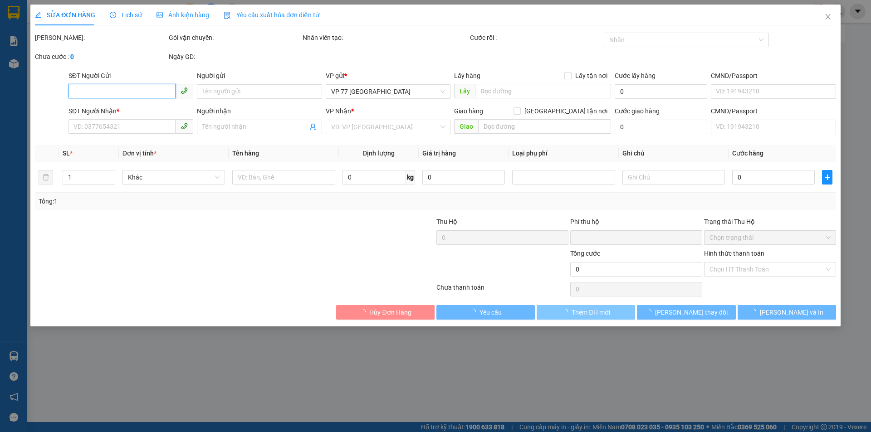  What do you see at coordinates (388, 76) in the screenshot?
I see `div: VP gửi` at bounding box center [388, 76].